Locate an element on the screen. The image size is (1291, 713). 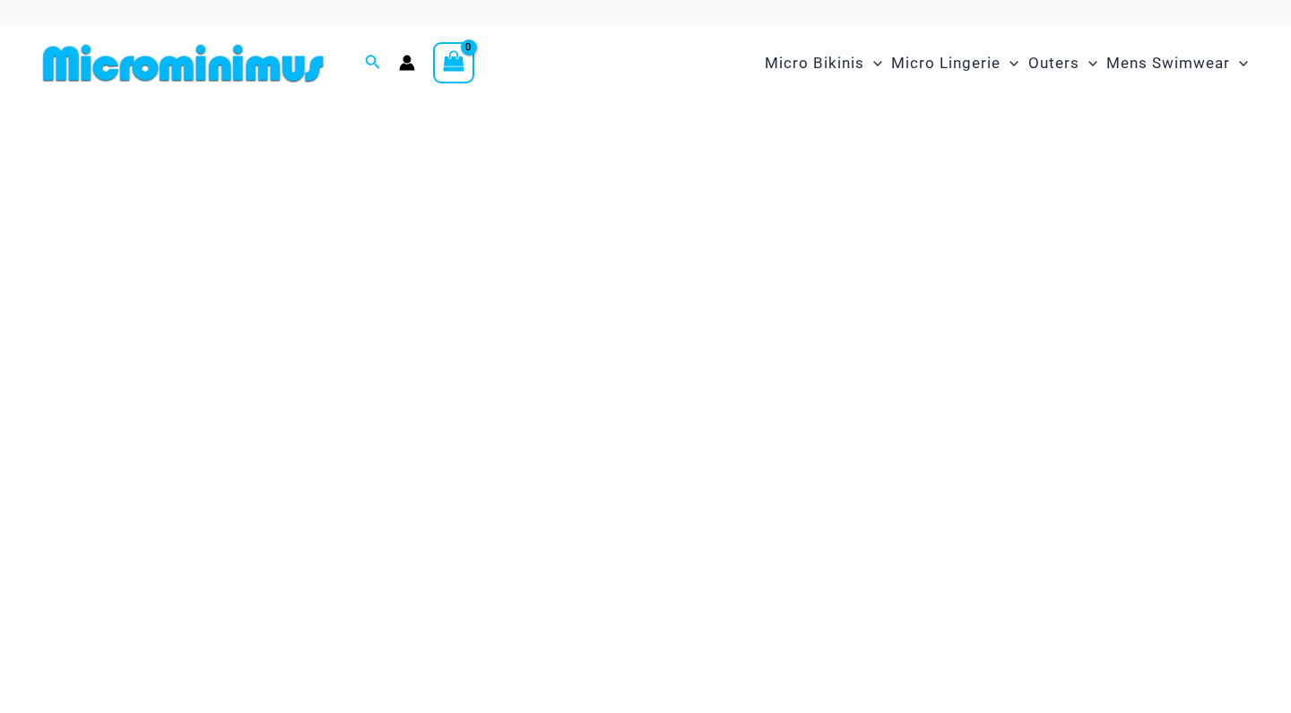
span: Outers is located at coordinates (1054, 63).